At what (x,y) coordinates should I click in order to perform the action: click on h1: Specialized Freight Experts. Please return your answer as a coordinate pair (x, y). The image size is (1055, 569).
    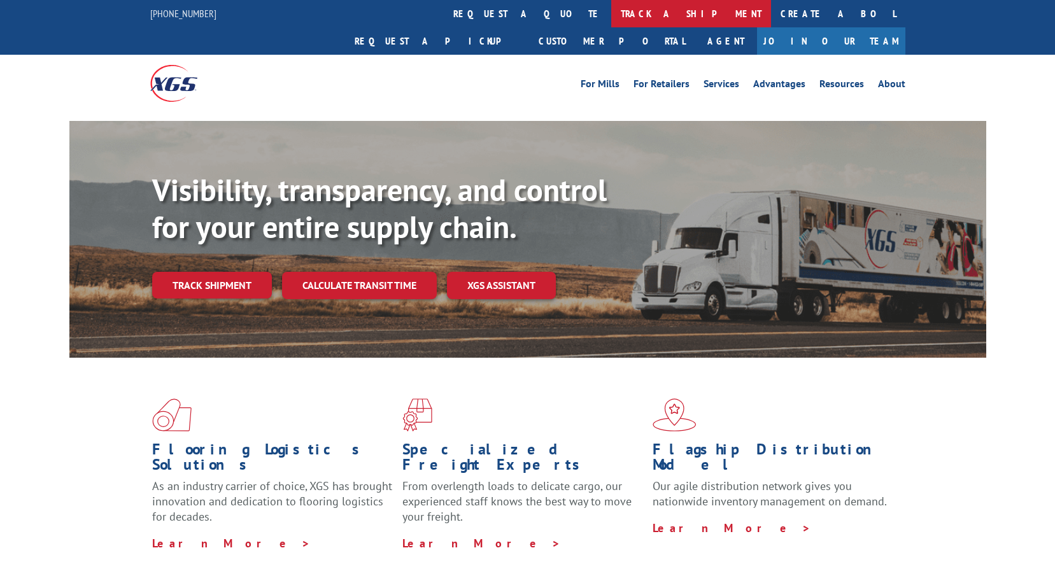
    Looking at the image, I should click on (523, 460).